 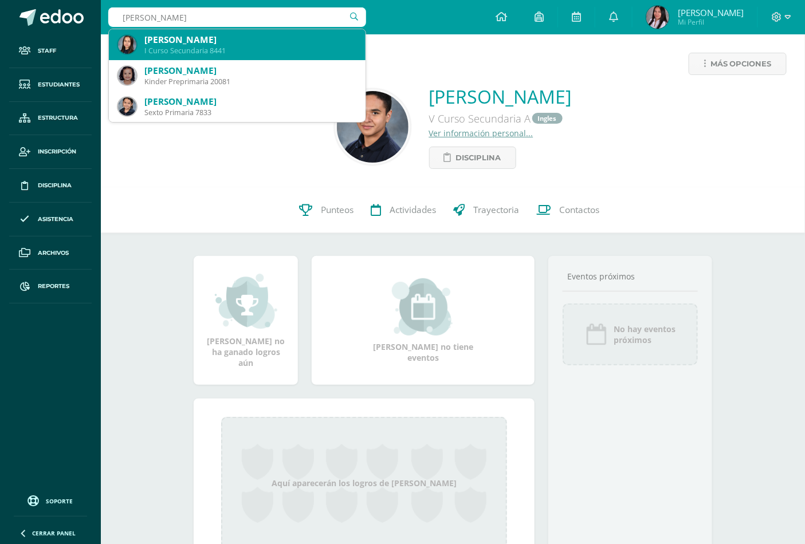 What do you see at coordinates (50, 51) in the screenshot?
I see `a: Staff` at bounding box center [50, 51].